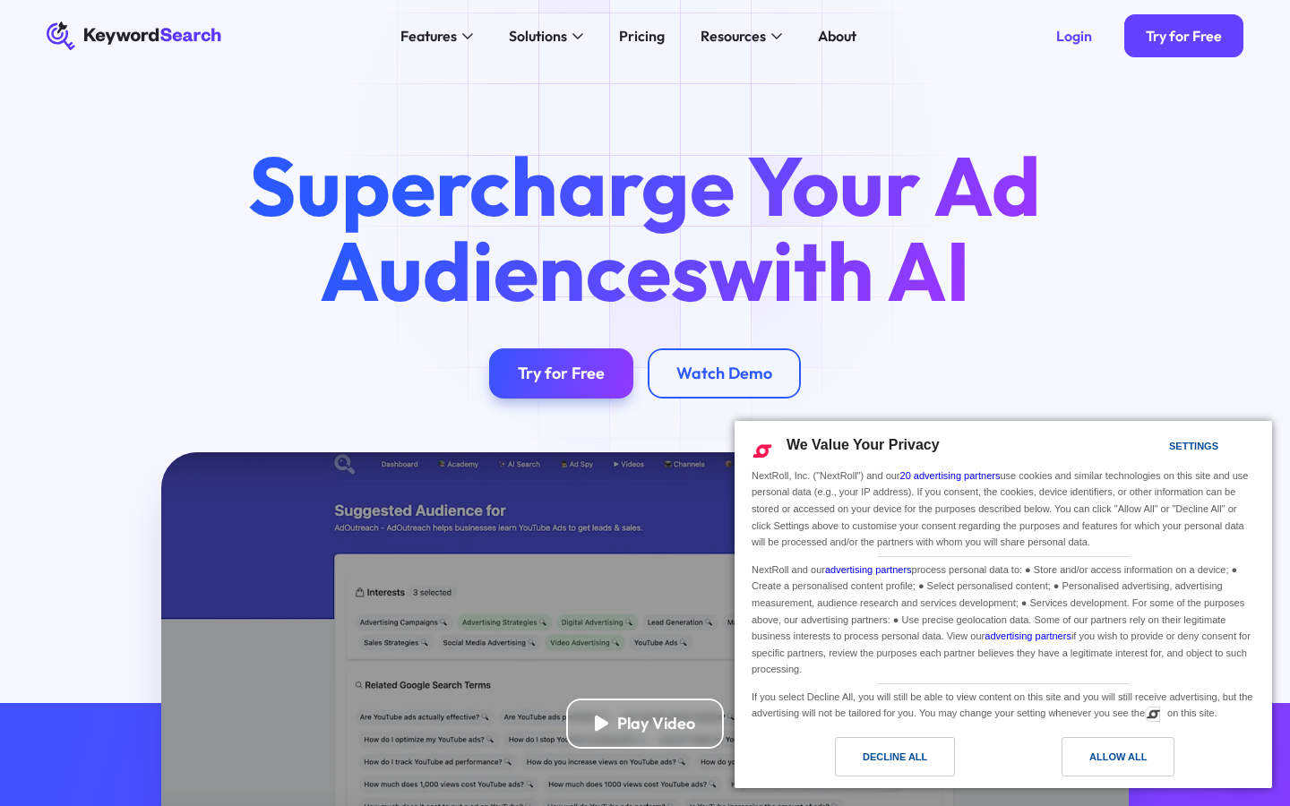 This screenshot has width=1290, height=806. What do you see at coordinates (837, 36) in the screenshot?
I see `div: About` at bounding box center [837, 36].